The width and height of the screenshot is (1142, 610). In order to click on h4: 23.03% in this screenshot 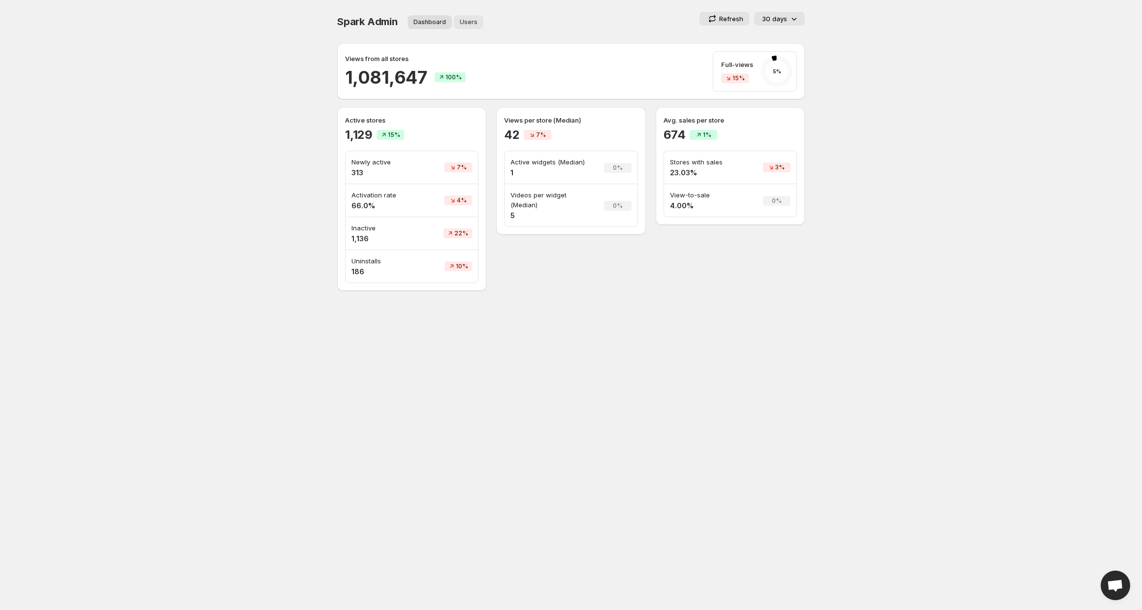, I will do `click(705, 173)`.